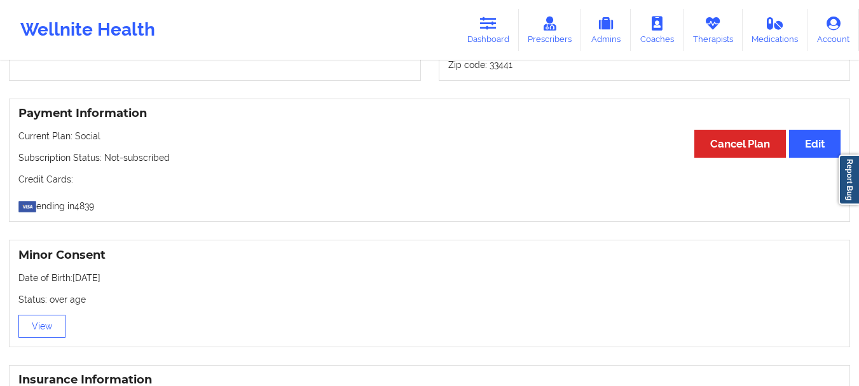 Image resolution: width=859 pixels, height=386 pixels. Describe the element at coordinates (656, 30) in the screenshot. I see `a: Coaches` at that location.